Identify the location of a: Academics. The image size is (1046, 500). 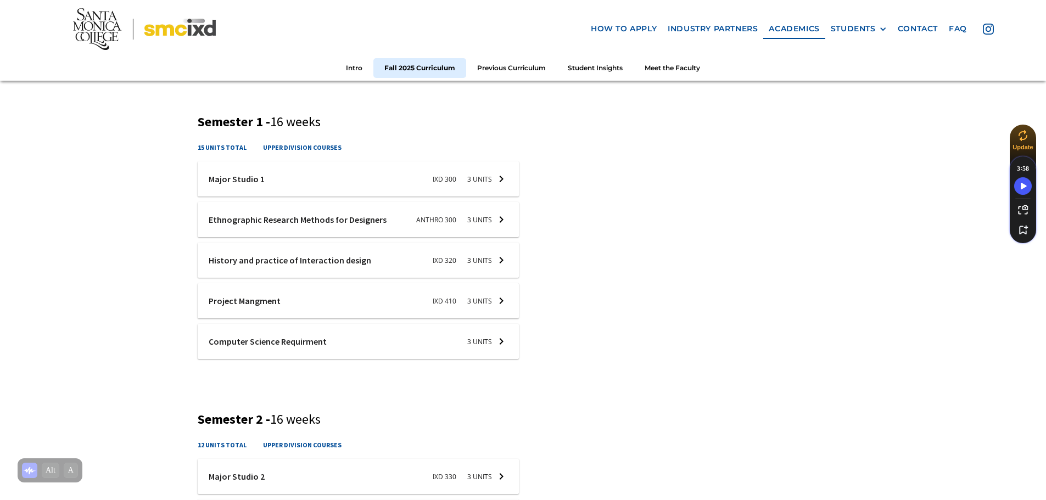
(794, 29).